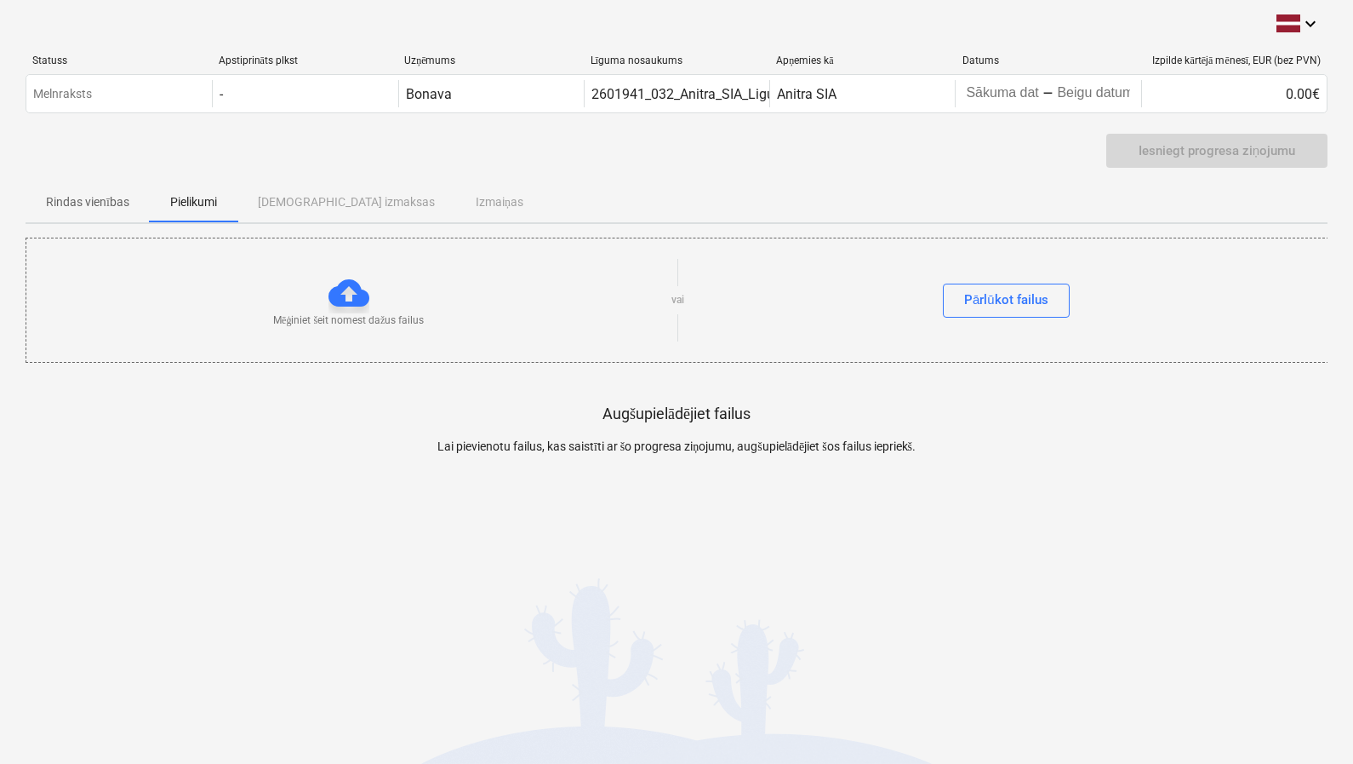 The width and height of the screenshot is (1353, 764). I want to click on p: Melnraksts, so click(62, 94).